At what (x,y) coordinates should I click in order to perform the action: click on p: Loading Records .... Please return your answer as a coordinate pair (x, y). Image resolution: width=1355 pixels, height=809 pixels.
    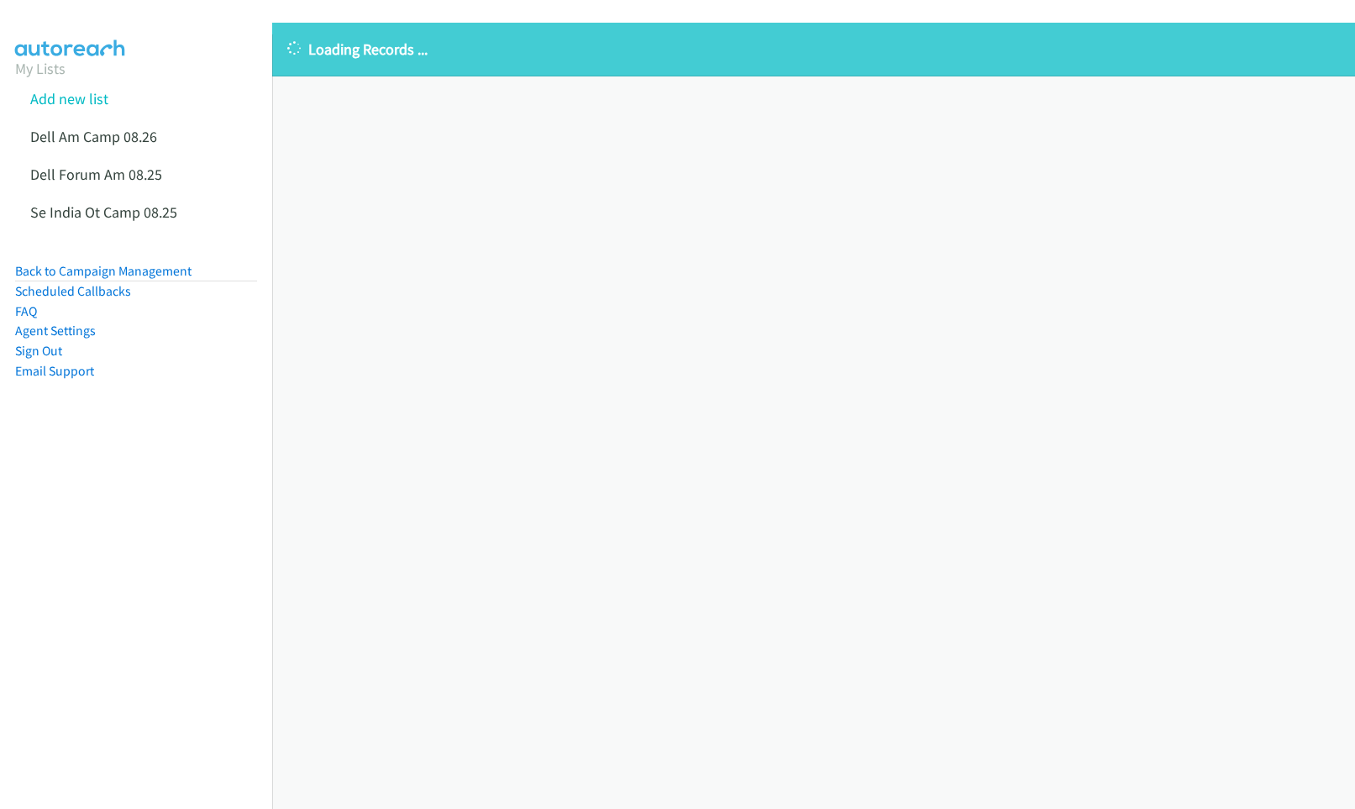
    Looking at the image, I should click on (813, 49).